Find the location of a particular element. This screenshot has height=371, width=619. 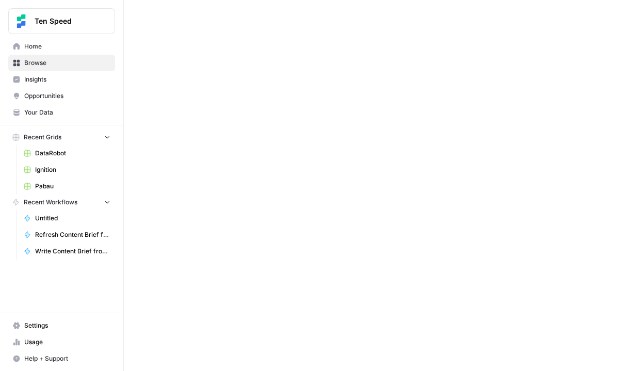

span: Settings is located at coordinates (67, 325).